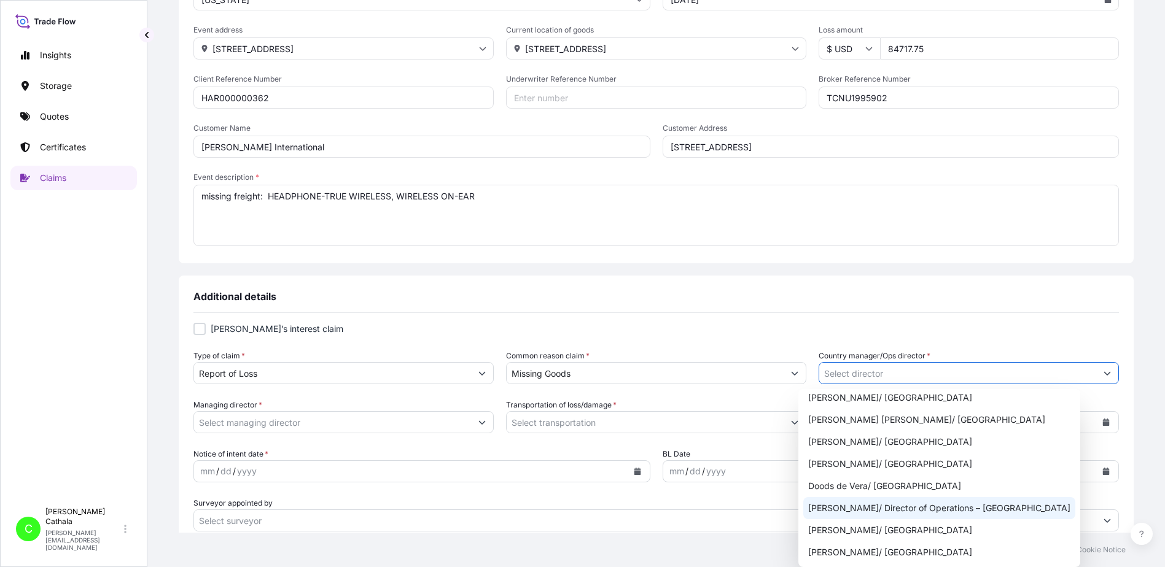 This screenshot has height=567, width=1165. Describe the element at coordinates (343, 30) in the screenshot. I see `span: Event address` at that location.